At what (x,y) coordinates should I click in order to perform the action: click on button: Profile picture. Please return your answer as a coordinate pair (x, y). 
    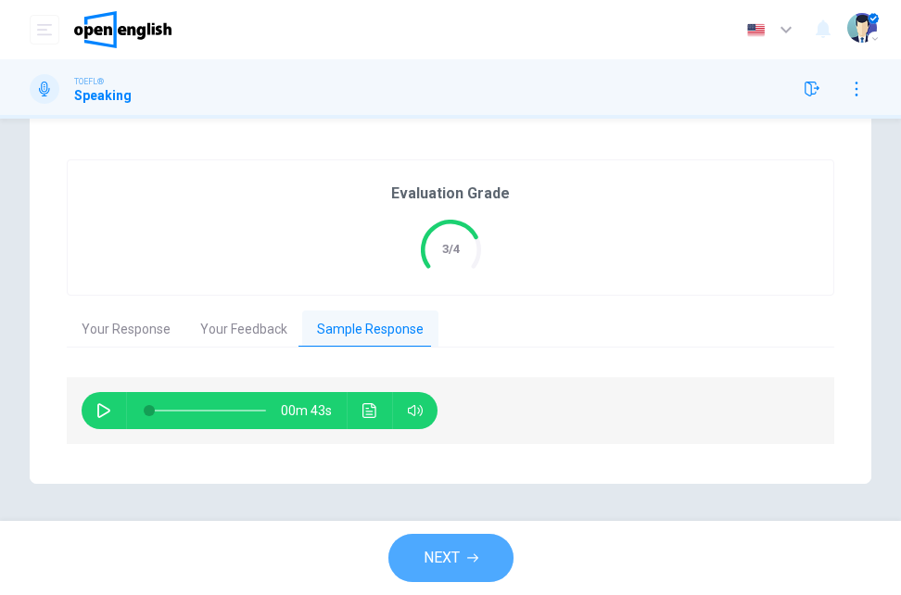
    Looking at the image, I should click on (862, 28).